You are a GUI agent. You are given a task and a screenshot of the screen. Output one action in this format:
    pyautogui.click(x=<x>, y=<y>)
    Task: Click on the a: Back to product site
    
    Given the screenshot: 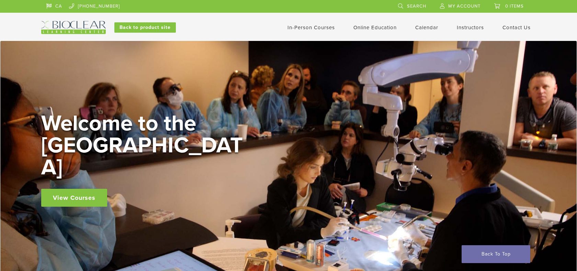 What is the action you would take?
    pyautogui.click(x=145, y=27)
    